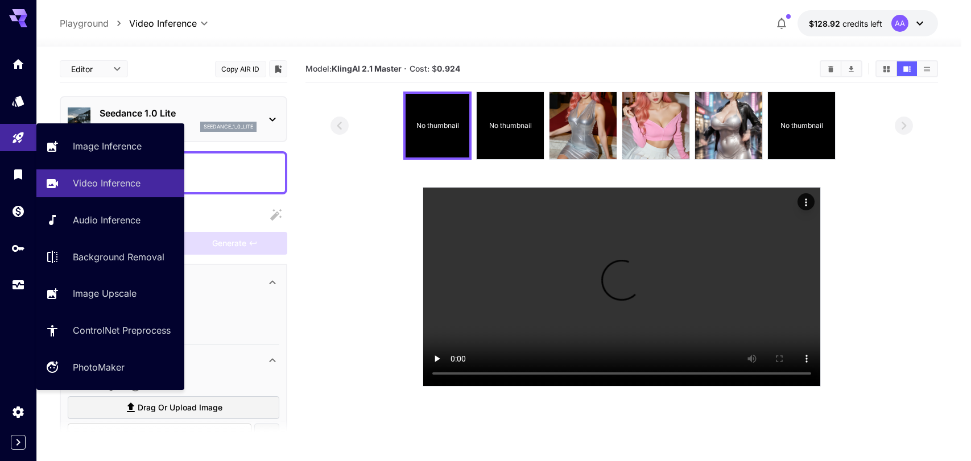 This screenshot has width=971, height=461. I want to click on span: credits left, so click(862, 23).